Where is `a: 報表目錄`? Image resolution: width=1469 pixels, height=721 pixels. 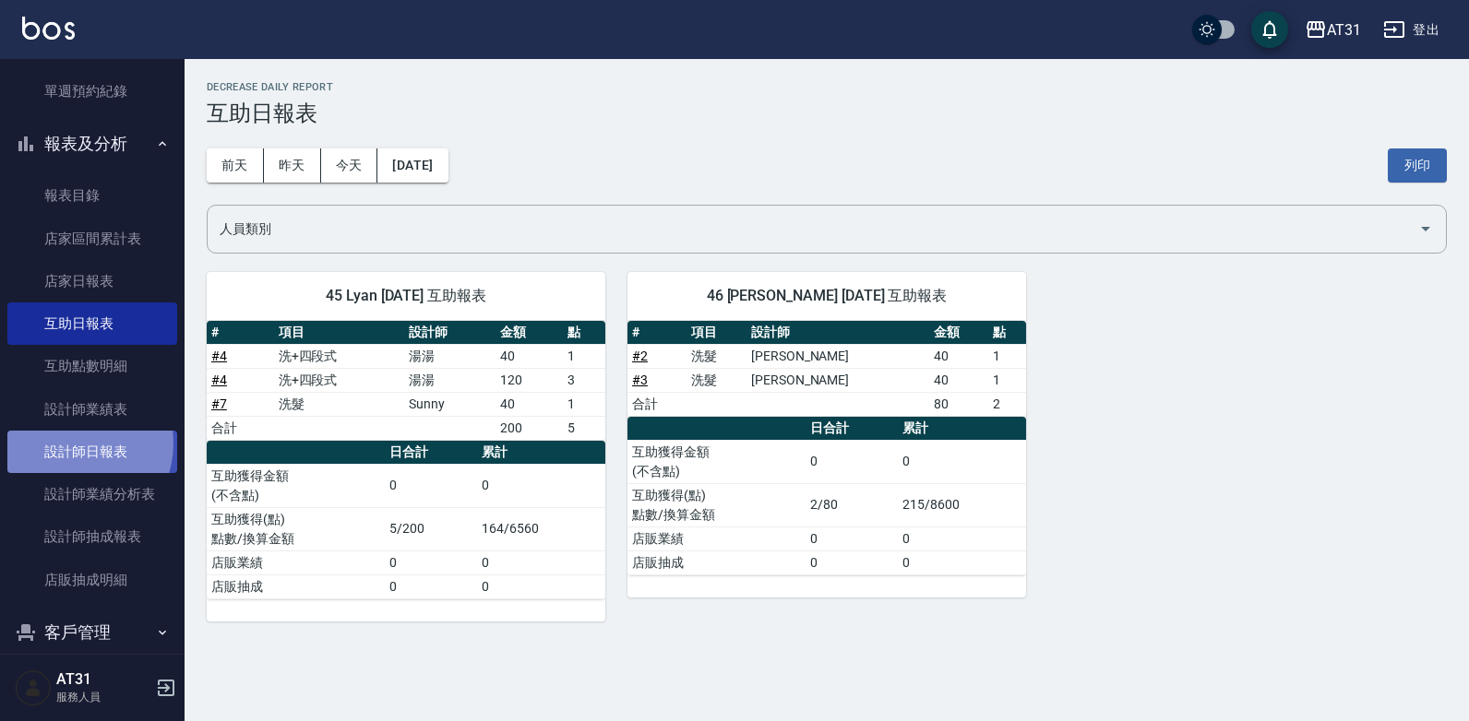 a: 報表目錄 is located at coordinates (92, 196).